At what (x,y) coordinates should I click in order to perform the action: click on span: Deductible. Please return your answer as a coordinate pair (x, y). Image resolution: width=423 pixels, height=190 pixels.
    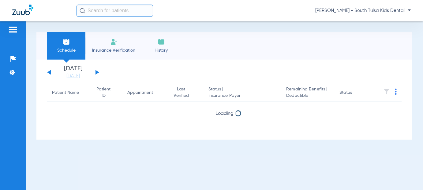
    Looking at the image, I should click on (308, 96).